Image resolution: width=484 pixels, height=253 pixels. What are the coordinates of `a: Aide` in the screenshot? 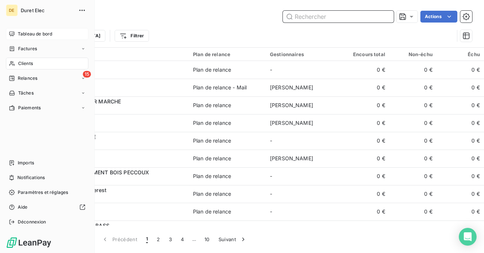 It's located at (47, 207).